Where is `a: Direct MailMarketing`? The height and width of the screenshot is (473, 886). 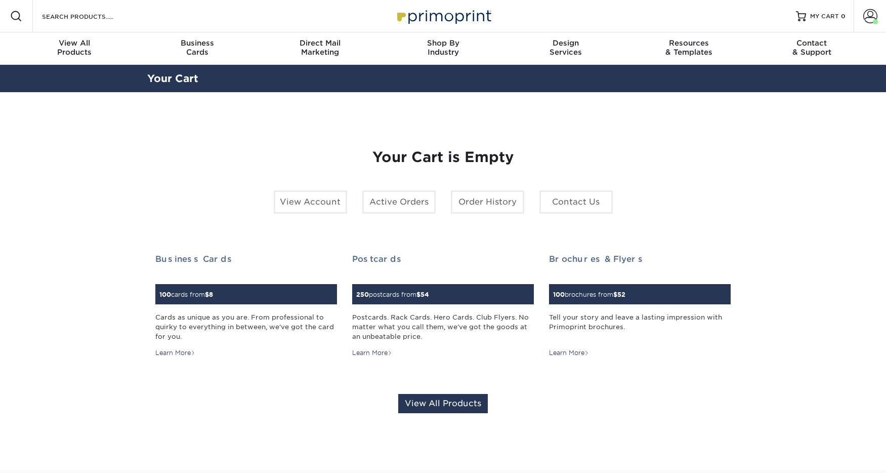 a: Direct MailMarketing is located at coordinates (320, 49).